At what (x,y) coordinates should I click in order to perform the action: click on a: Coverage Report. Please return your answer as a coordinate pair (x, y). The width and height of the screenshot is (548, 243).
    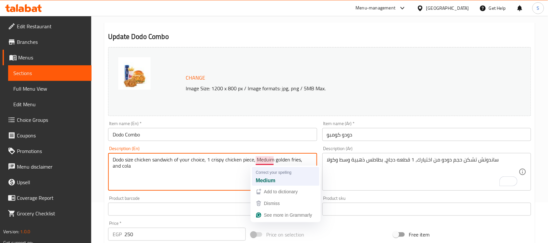
    Looking at the image, I should click on (47, 198).